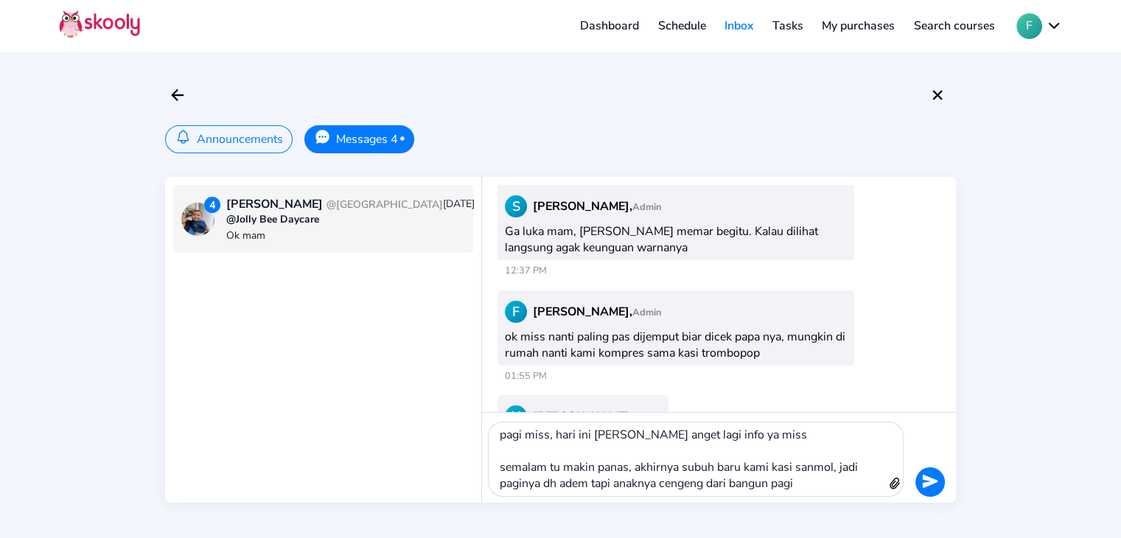 Image resolution: width=1121 pixels, height=538 pixels. What do you see at coordinates (183, 136) in the screenshot?
I see `ion-icon: notifications outline` at bounding box center [183, 136].